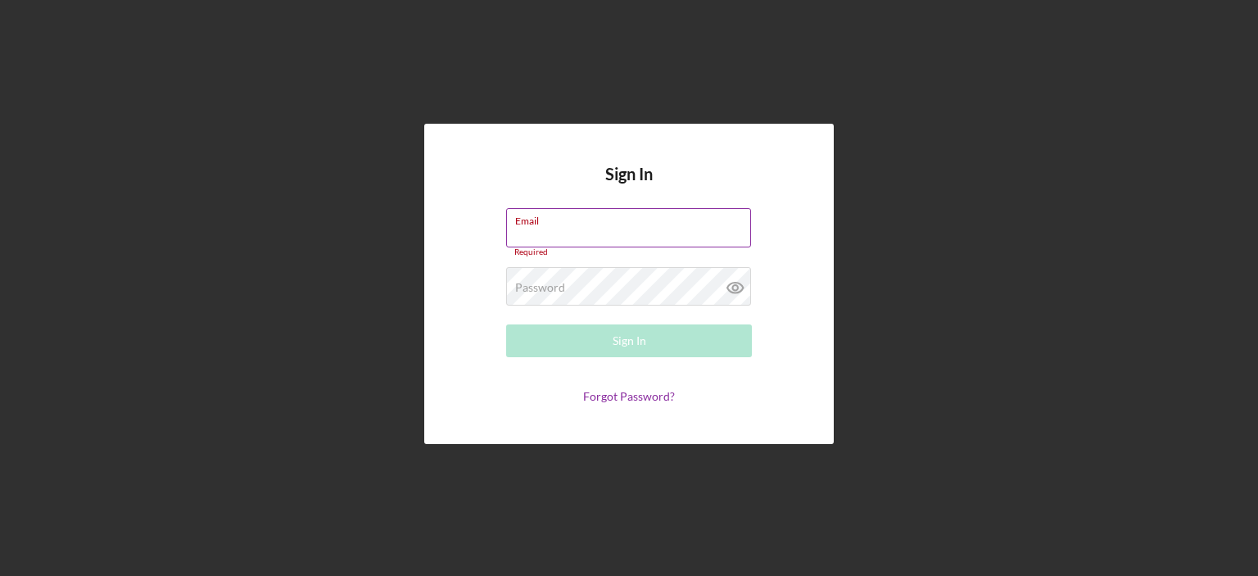 The width and height of the screenshot is (1258, 576). Describe the element at coordinates (629, 186) in the screenshot. I see `h4: Sign In` at that location.